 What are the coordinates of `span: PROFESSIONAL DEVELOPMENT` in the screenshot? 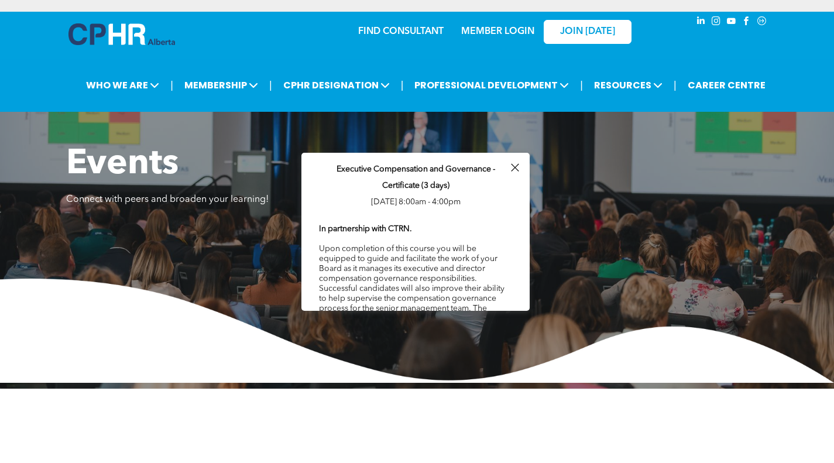 It's located at (492, 85).